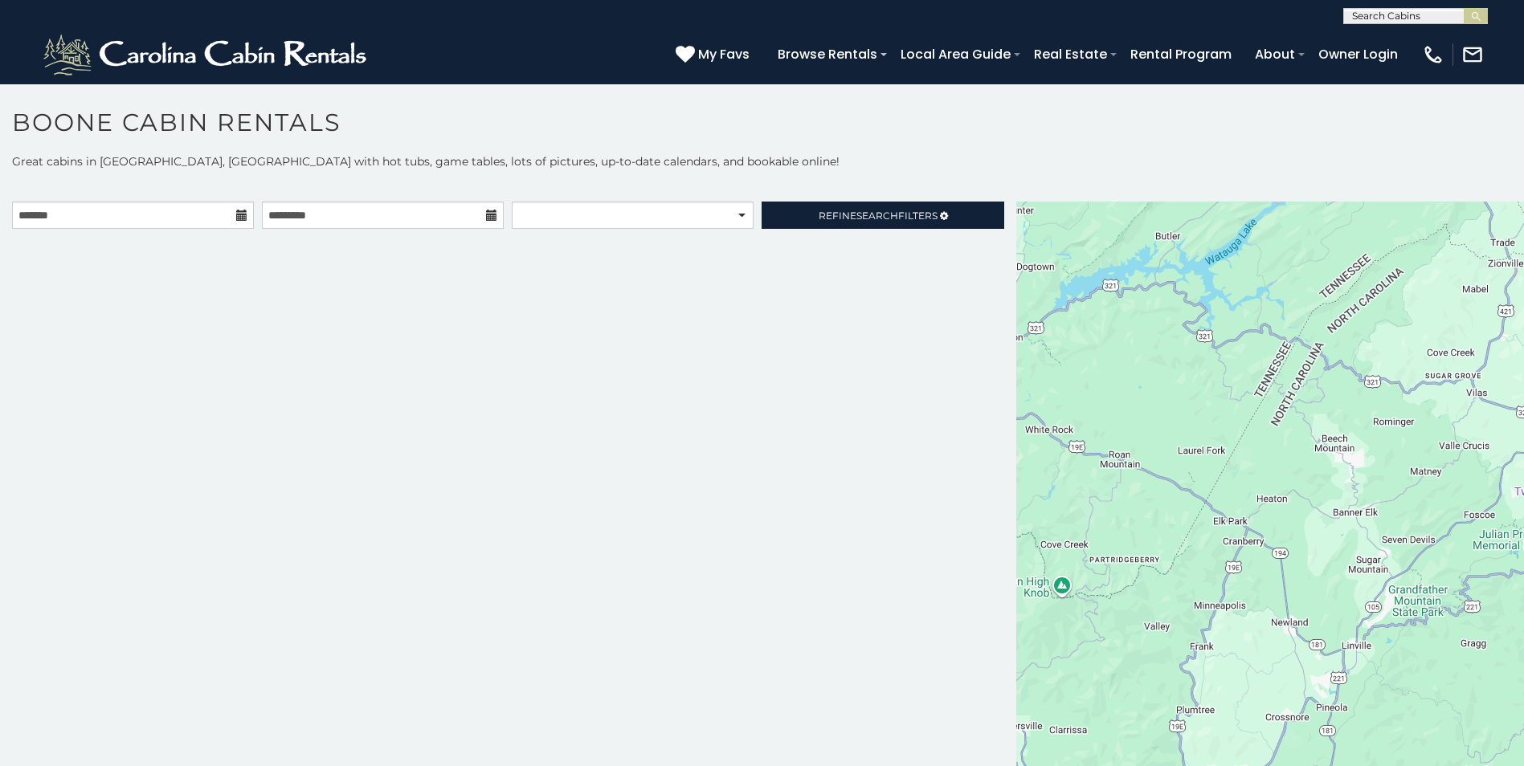 The image size is (1524, 766). Describe the element at coordinates (1070, 54) in the screenshot. I see `a: Real Estate` at that location.